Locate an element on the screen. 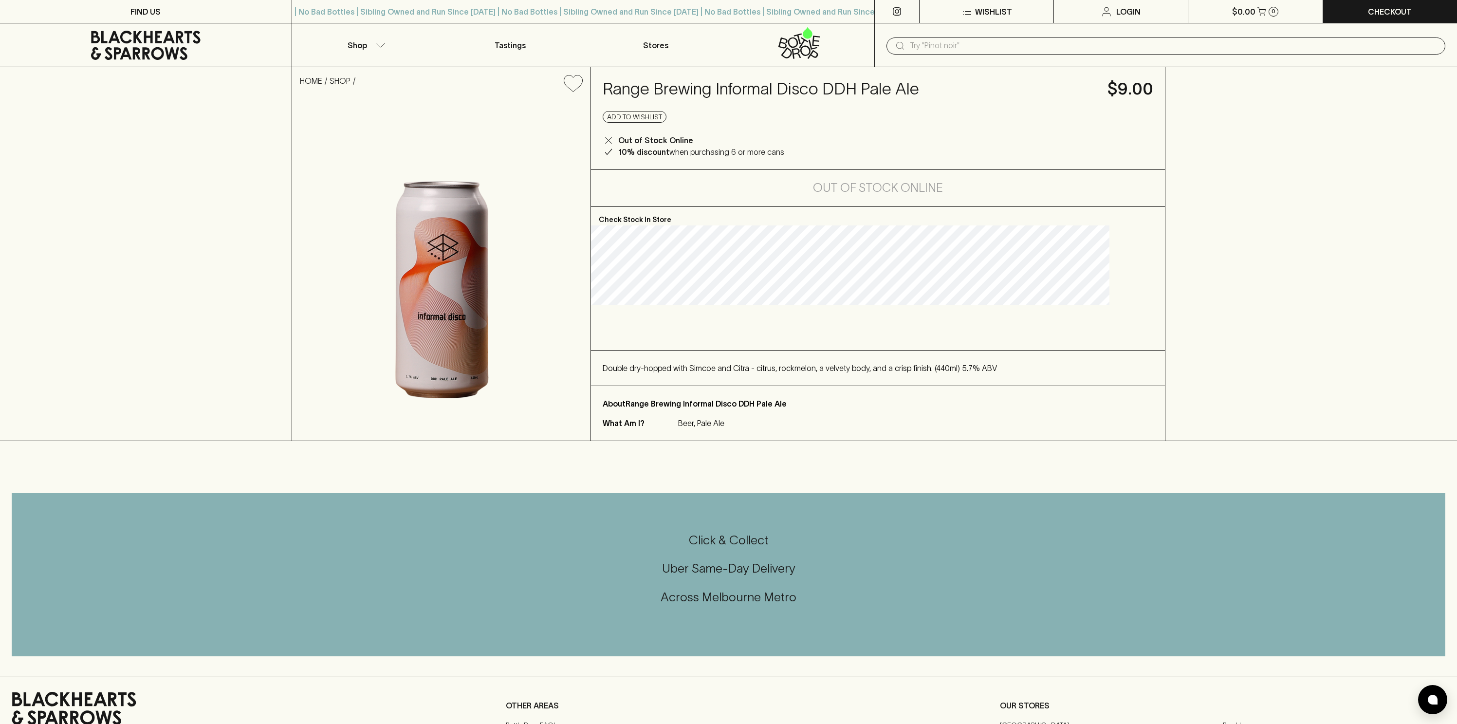  a: SHOP is located at coordinates (340, 81).